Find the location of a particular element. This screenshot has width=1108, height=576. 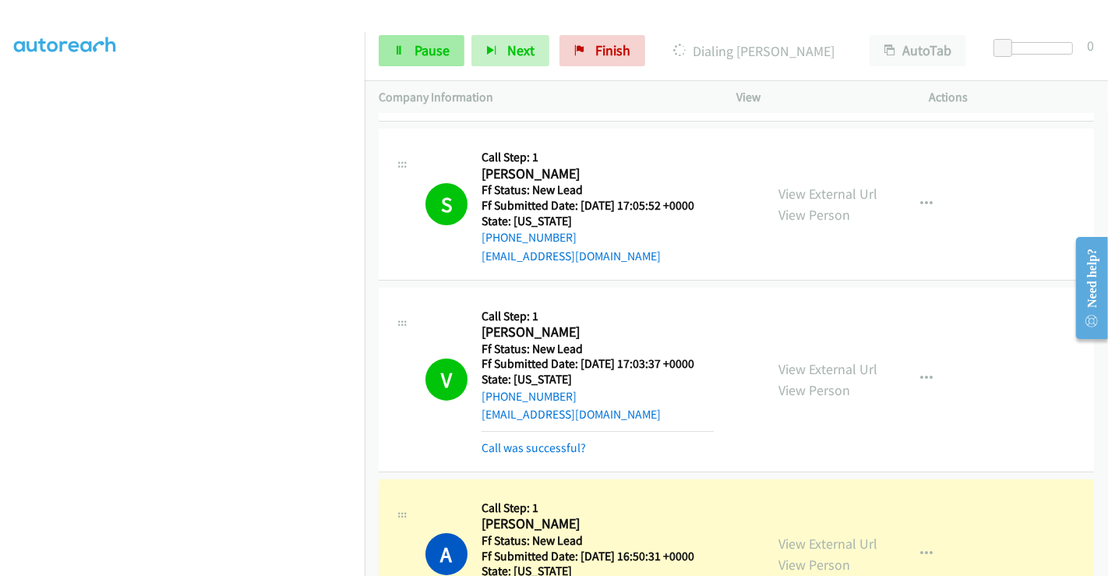

h1: S is located at coordinates (446, 204).